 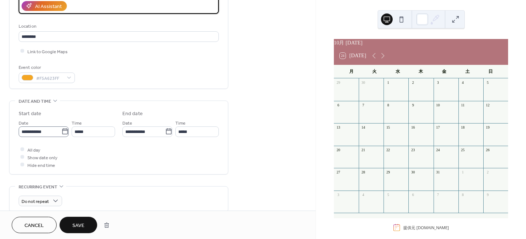 I want to click on span: Recurring event, so click(x=38, y=187).